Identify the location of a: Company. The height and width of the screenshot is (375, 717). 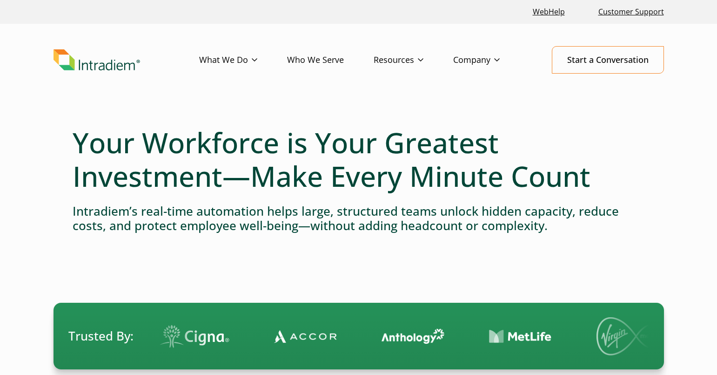
(491, 60).